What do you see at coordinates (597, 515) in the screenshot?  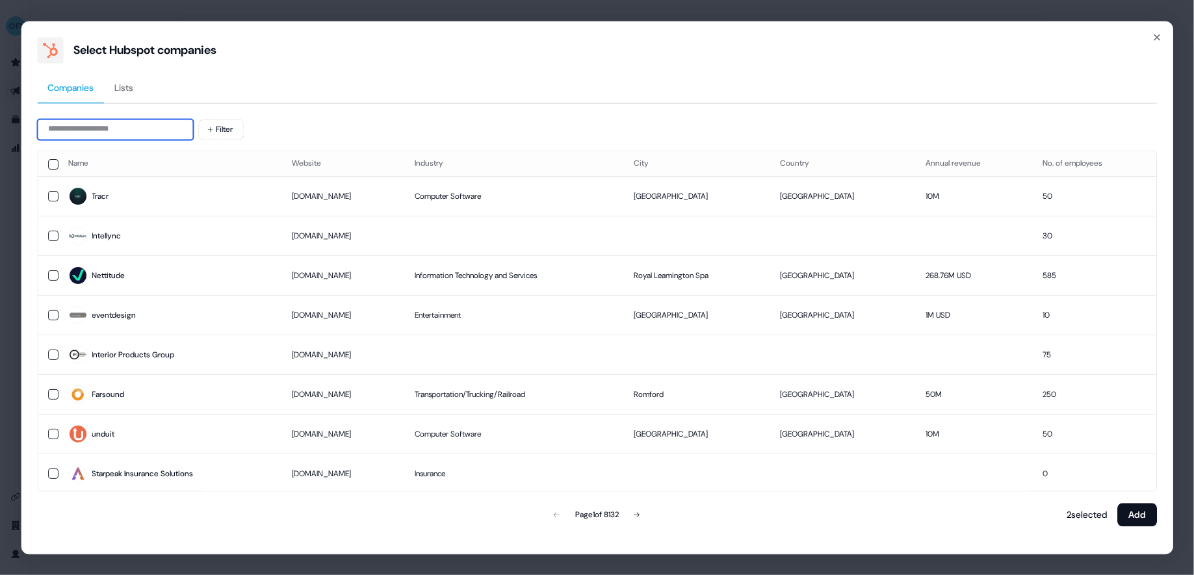 I see `div: Page 1 of 8132` at bounding box center [597, 515].